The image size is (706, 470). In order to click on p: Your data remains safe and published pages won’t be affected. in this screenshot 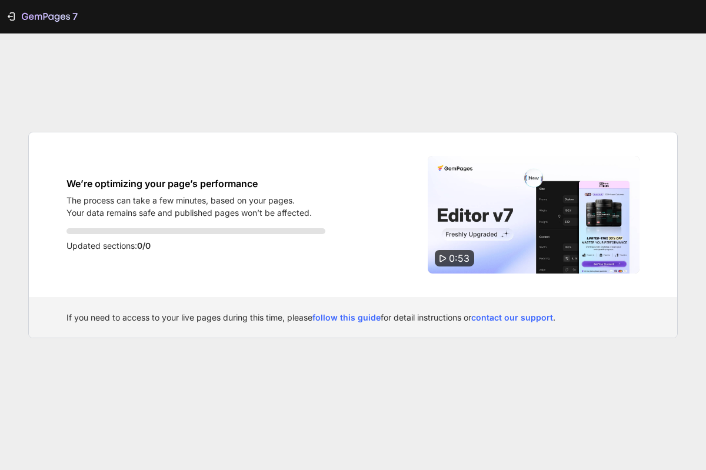, I will do `click(189, 212)`.